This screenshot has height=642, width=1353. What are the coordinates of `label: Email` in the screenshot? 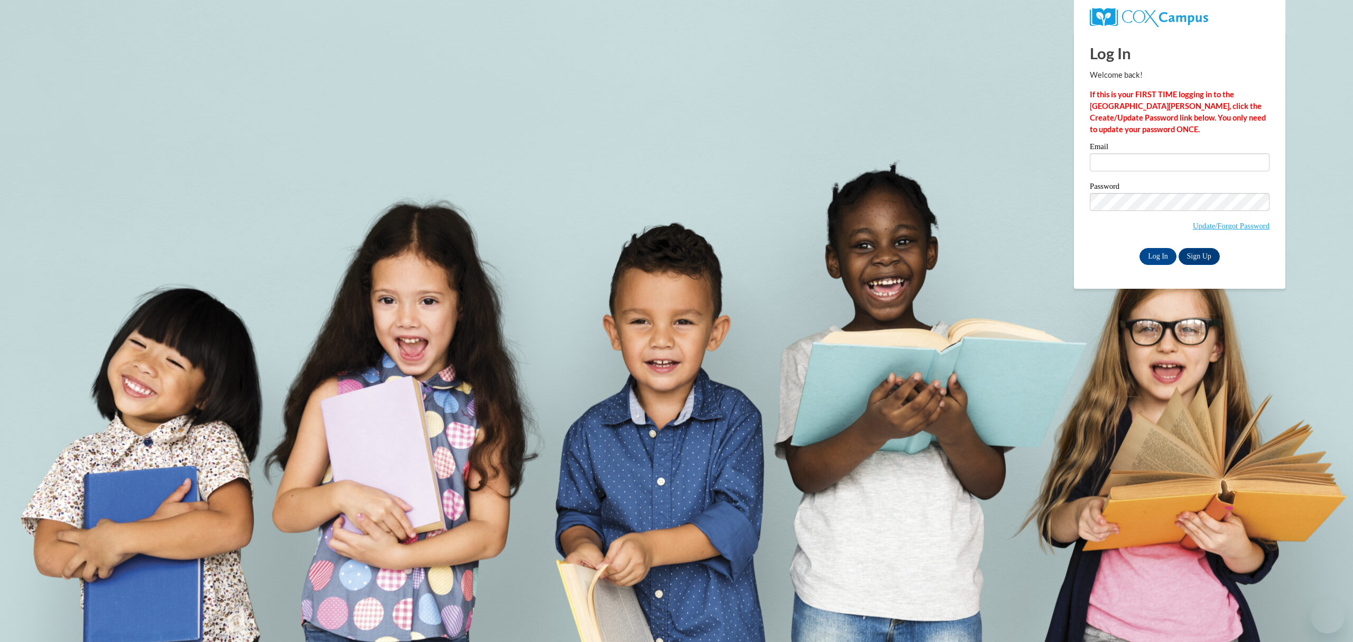 It's located at (1179, 148).